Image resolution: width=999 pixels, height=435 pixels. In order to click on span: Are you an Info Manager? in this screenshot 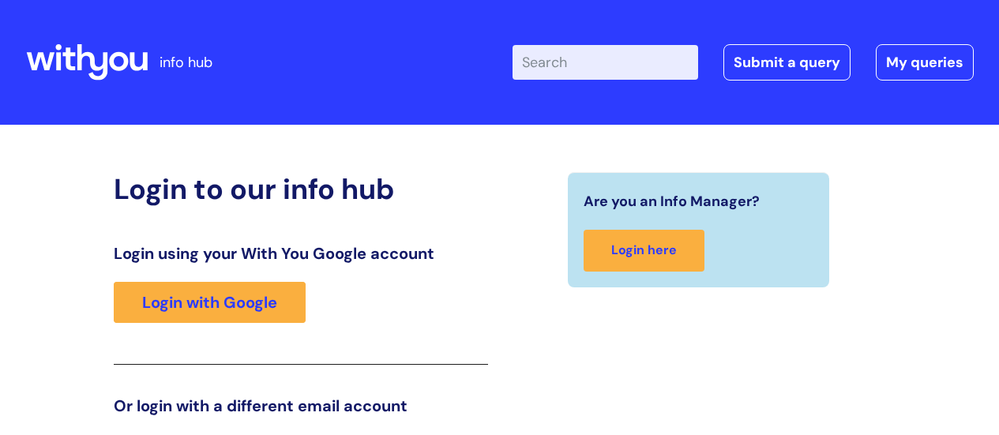, I will do `click(671, 201)`.